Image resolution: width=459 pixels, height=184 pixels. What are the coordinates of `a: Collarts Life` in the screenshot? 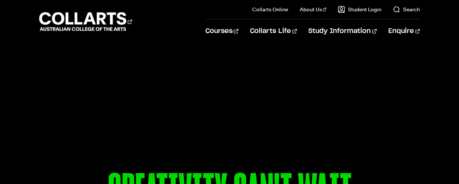 It's located at (273, 31).